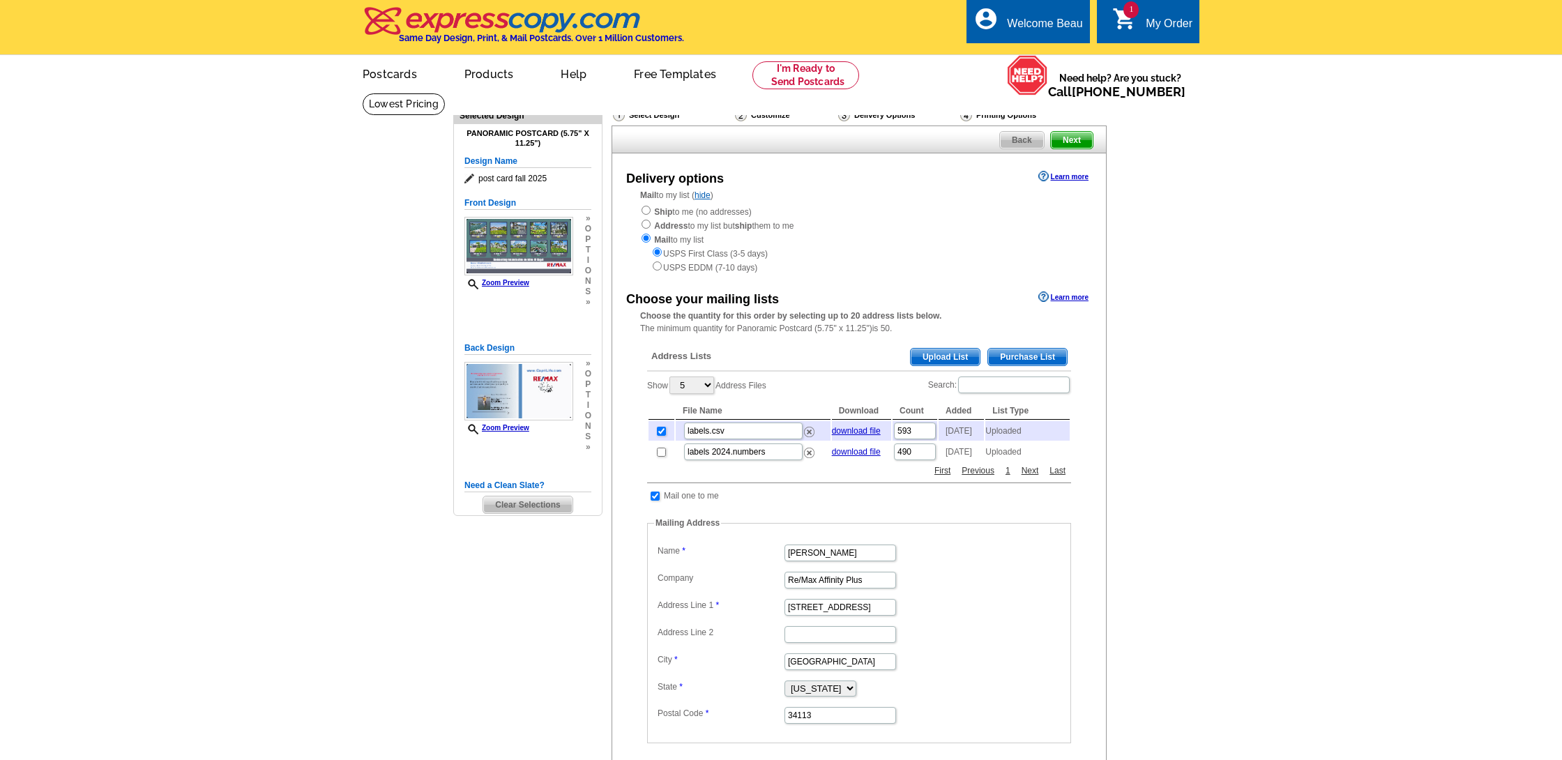  What do you see at coordinates (618, 115) in the screenshot?
I see `img: Select Design` at bounding box center [618, 115].